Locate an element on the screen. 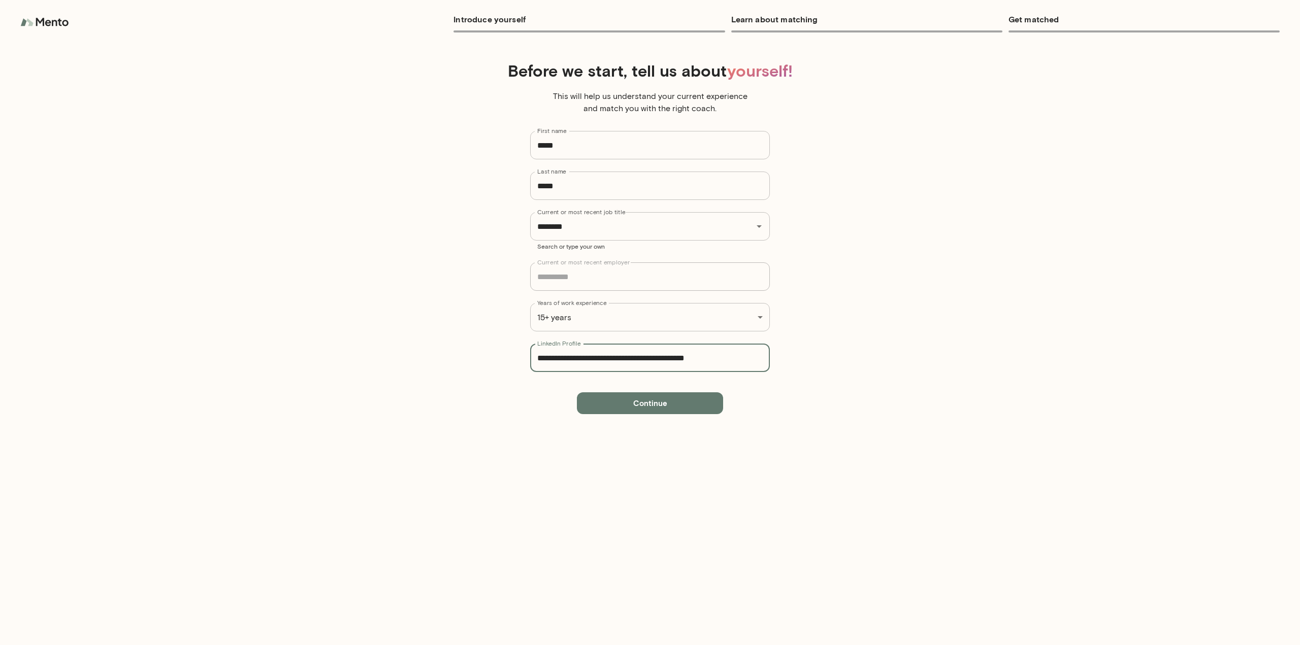 This screenshot has width=1300, height=645. button: Open is located at coordinates (759, 227).